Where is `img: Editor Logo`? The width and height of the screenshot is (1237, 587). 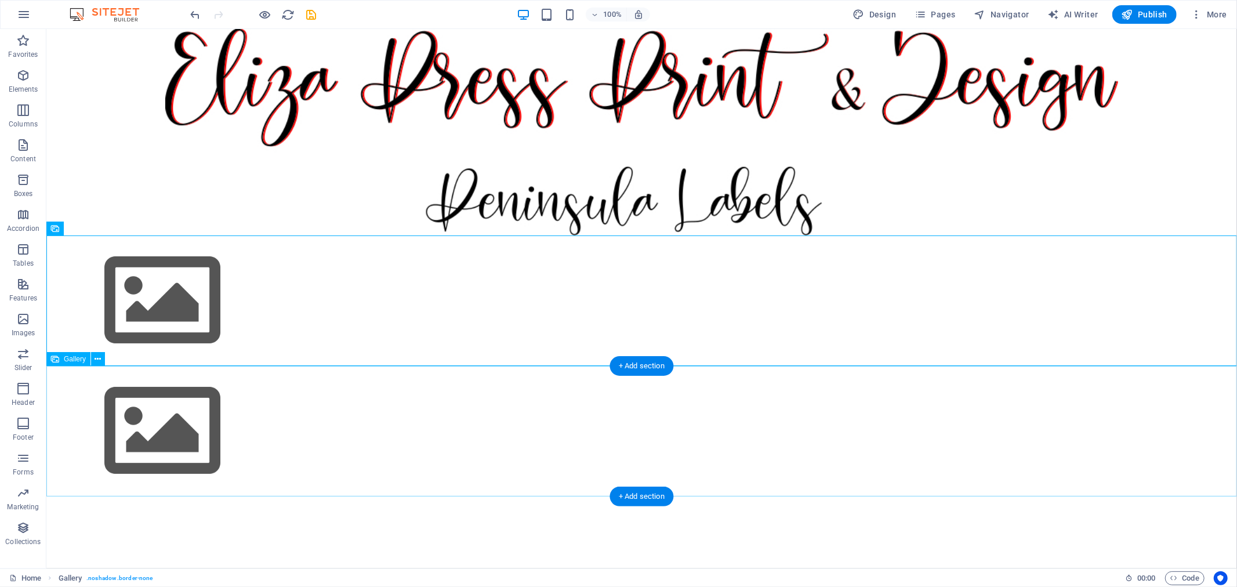
img: Editor Logo is located at coordinates (110, 15).